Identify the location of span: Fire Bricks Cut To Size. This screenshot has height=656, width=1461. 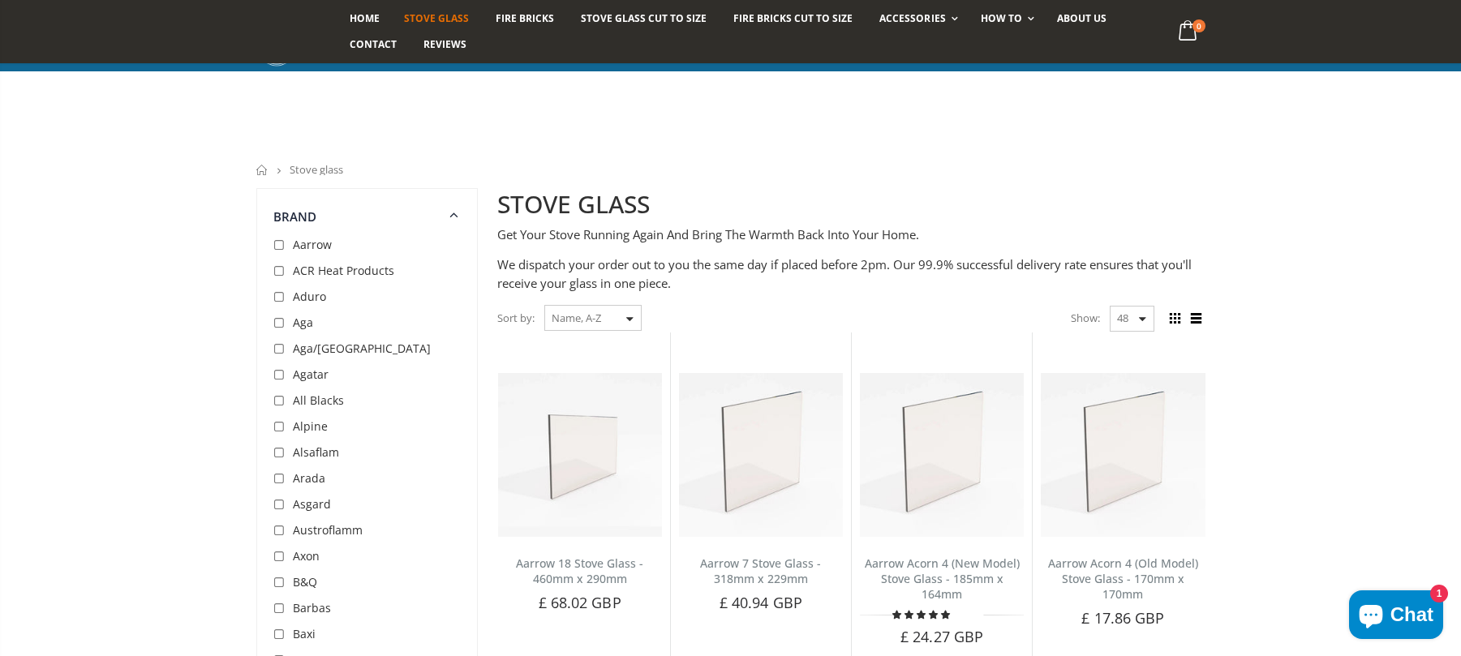
(793, 18).